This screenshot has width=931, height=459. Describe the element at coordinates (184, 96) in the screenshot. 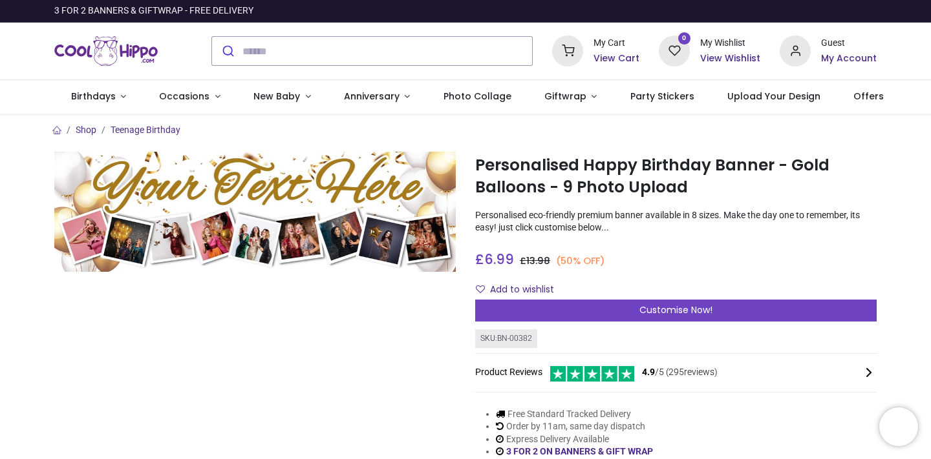

I see `span: Occasions` at that location.